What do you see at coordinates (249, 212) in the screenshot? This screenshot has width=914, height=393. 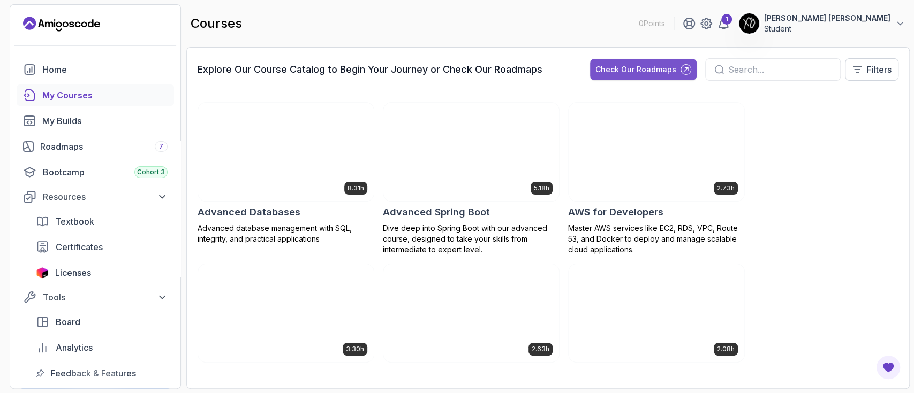 I see `h2: Advanced Databases` at bounding box center [249, 212].